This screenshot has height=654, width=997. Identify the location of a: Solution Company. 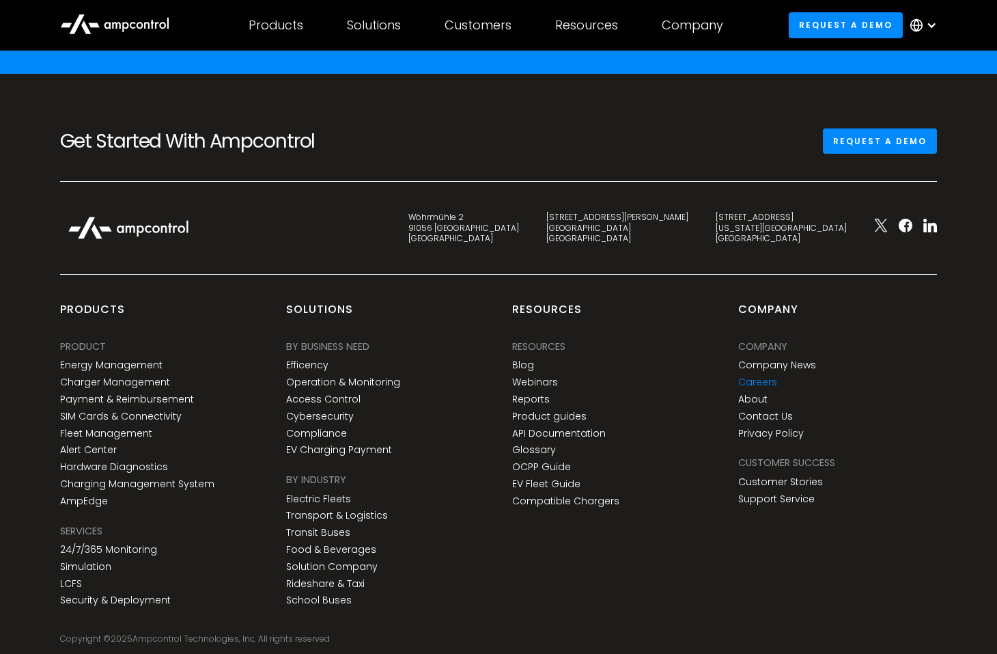
(332, 566).